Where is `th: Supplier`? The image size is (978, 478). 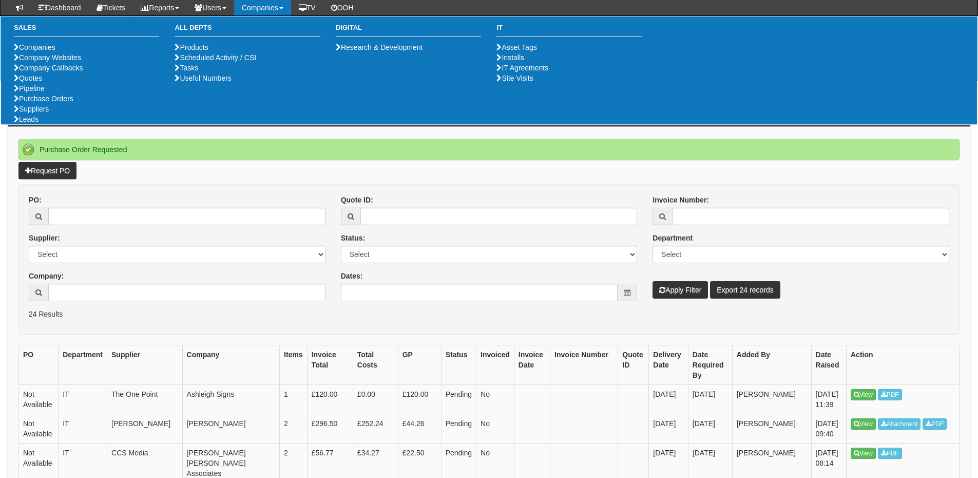
th: Supplier is located at coordinates (145, 364).